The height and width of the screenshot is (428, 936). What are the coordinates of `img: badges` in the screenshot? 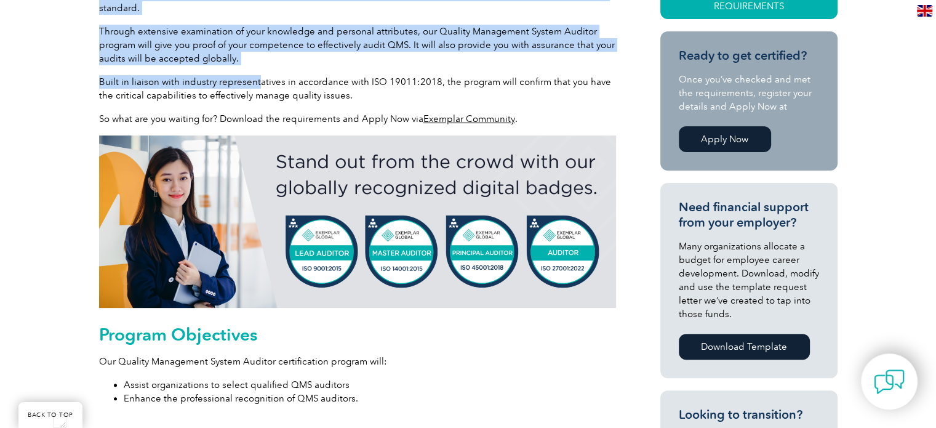 It's located at (357, 222).